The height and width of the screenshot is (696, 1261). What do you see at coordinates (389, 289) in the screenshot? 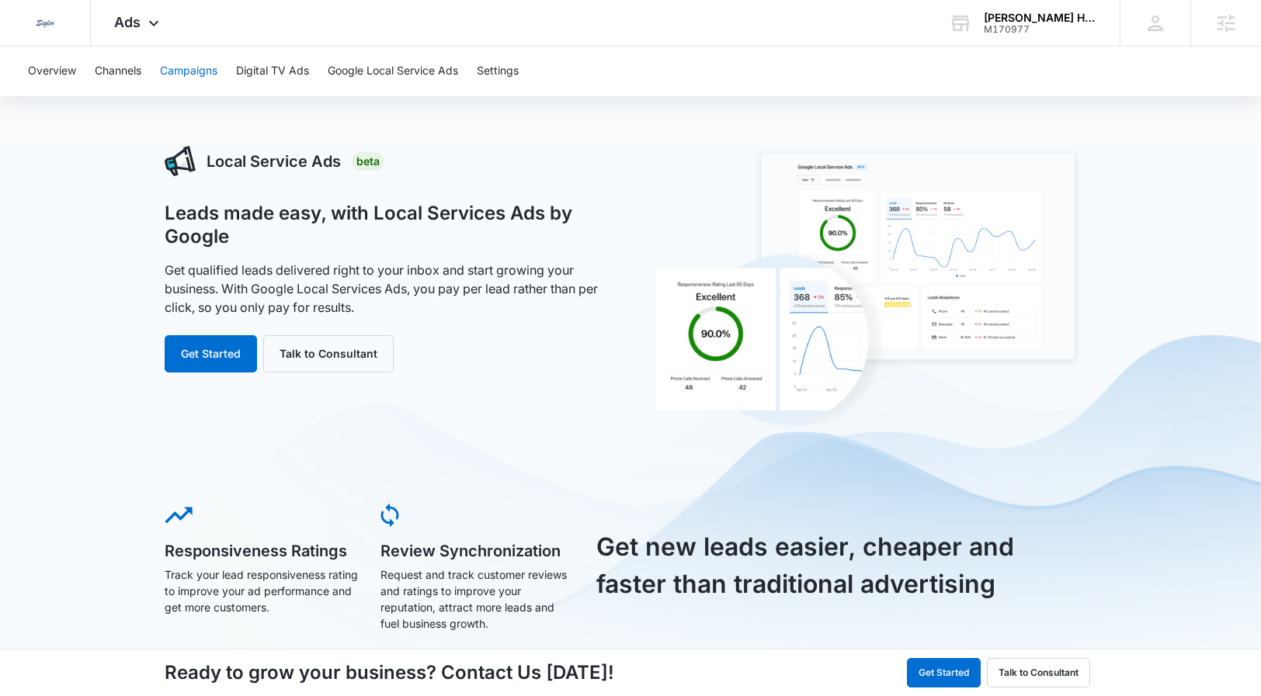
I see `p: Get qualified leads delivered right to your inbox and start growing your business. With Google Lo...` at bounding box center [389, 289].